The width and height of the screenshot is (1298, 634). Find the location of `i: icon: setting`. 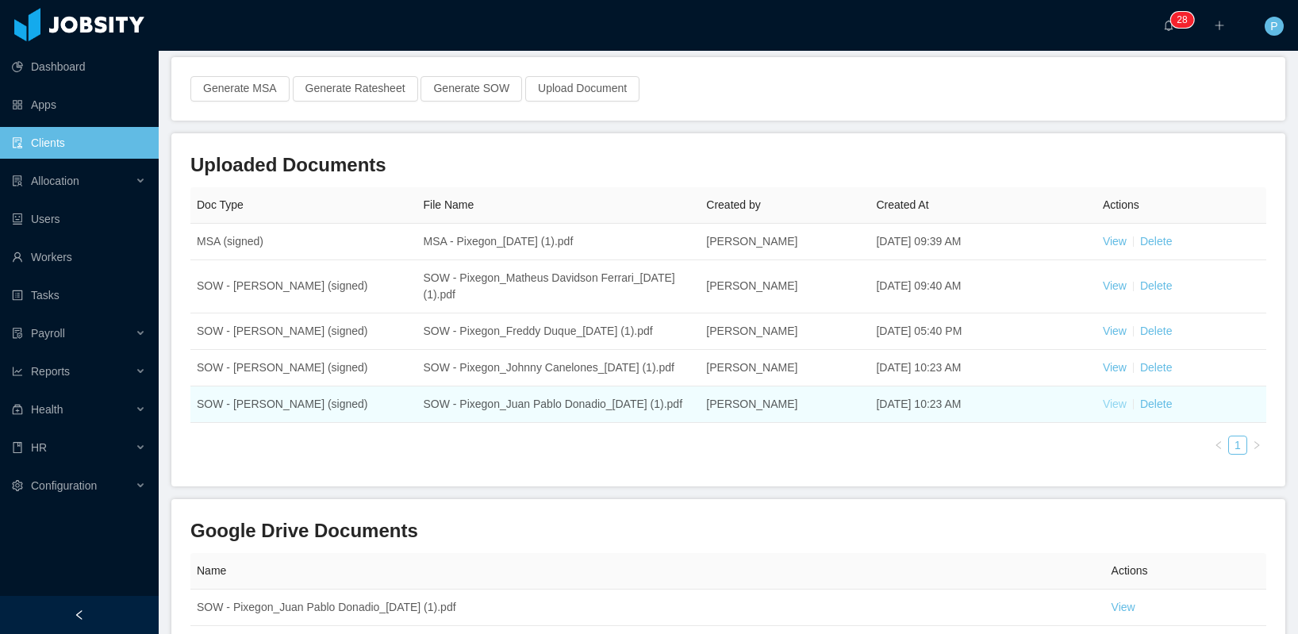

i: icon: setting is located at coordinates (17, 486).